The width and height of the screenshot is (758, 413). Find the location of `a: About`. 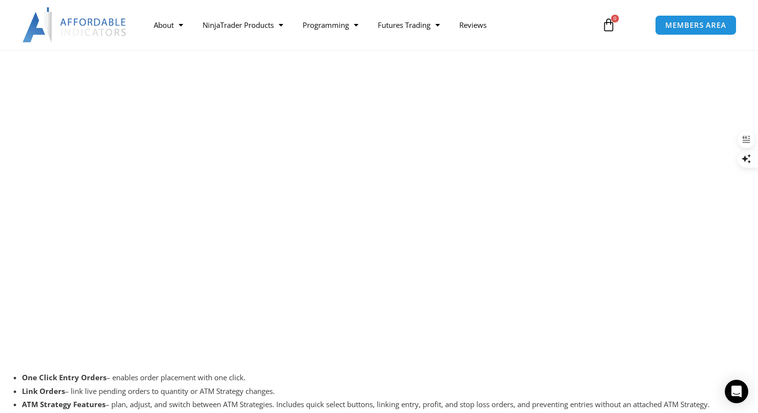

a: About is located at coordinates (168, 25).